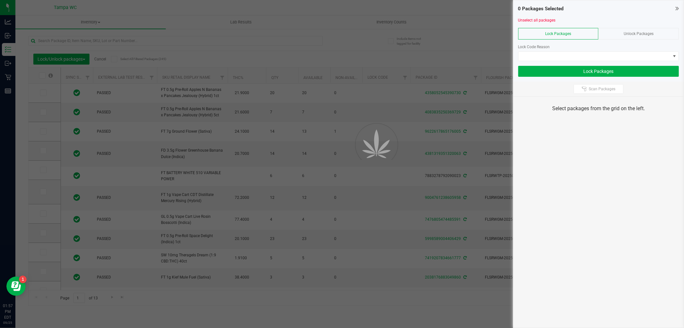 The image size is (684, 328). What do you see at coordinates (599, 108) in the screenshot?
I see `div: Select packages from the grid on the left.` at bounding box center [599, 108].